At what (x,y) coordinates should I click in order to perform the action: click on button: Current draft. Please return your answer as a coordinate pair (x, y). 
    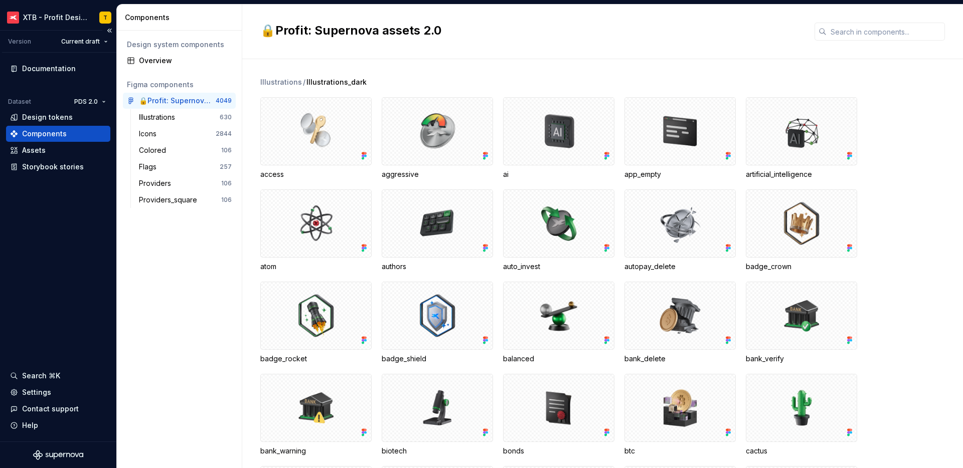
    Looking at the image, I should click on (84, 42).